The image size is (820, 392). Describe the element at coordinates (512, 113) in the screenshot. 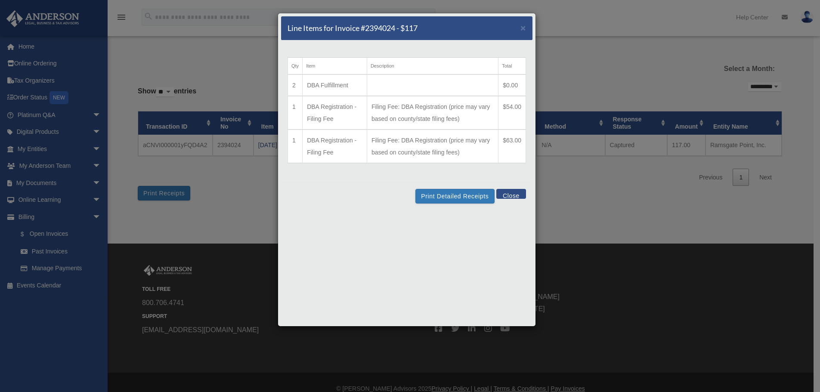

I see `td: $54.00` at that location.